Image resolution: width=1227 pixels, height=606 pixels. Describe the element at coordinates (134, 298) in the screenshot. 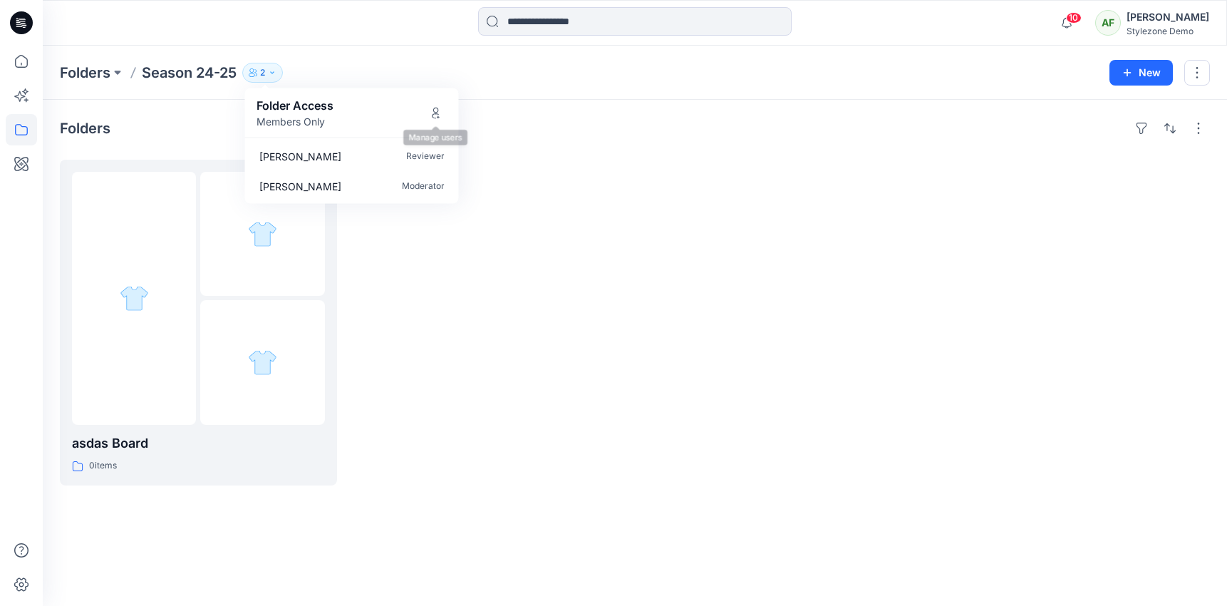

I see `img: folder 1` at that location.